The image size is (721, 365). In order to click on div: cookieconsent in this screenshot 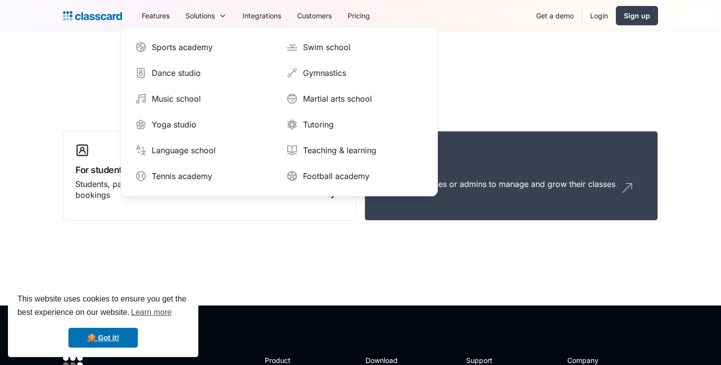, I will do `click(103, 320)`.